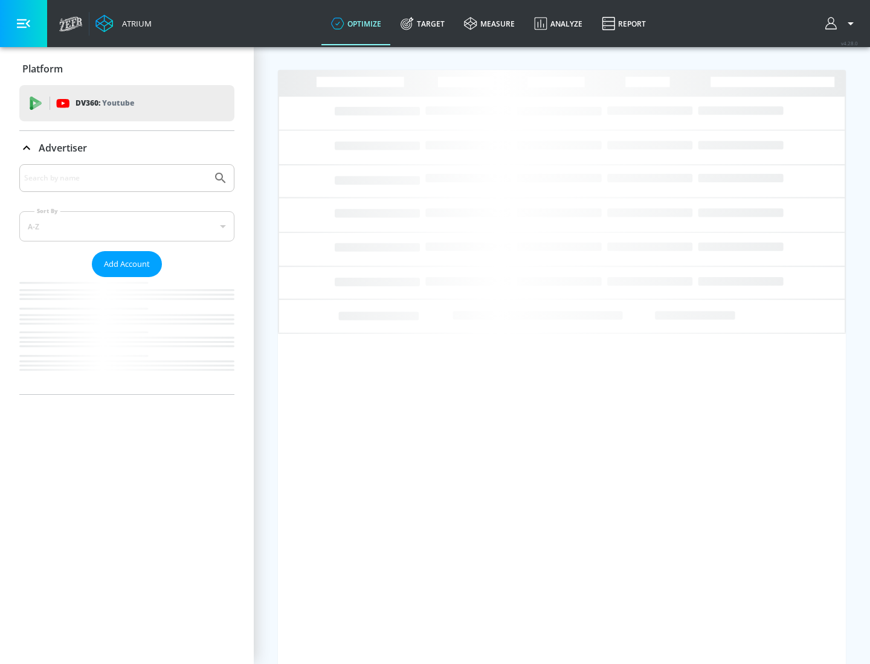  Describe the element at coordinates (118, 103) in the screenshot. I see `p: Youtube` at that location.